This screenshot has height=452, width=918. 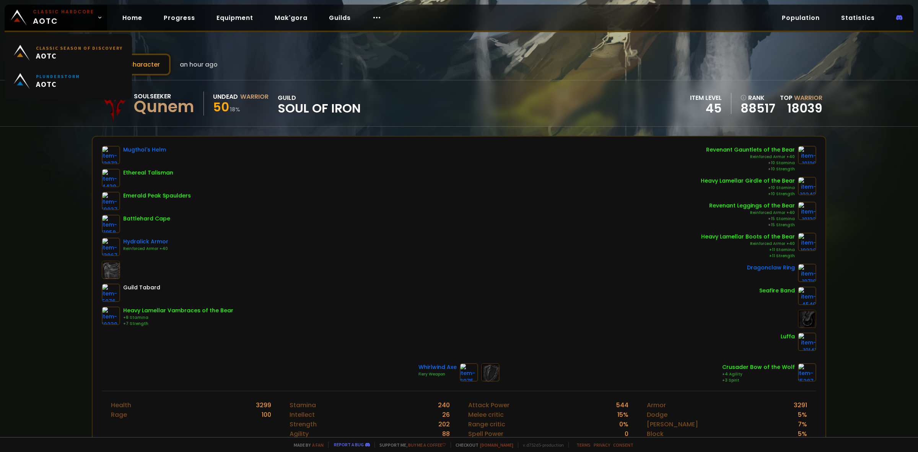 What do you see at coordinates (627, 433) in the screenshot?
I see `div: 0` at bounding box center [627, 433].